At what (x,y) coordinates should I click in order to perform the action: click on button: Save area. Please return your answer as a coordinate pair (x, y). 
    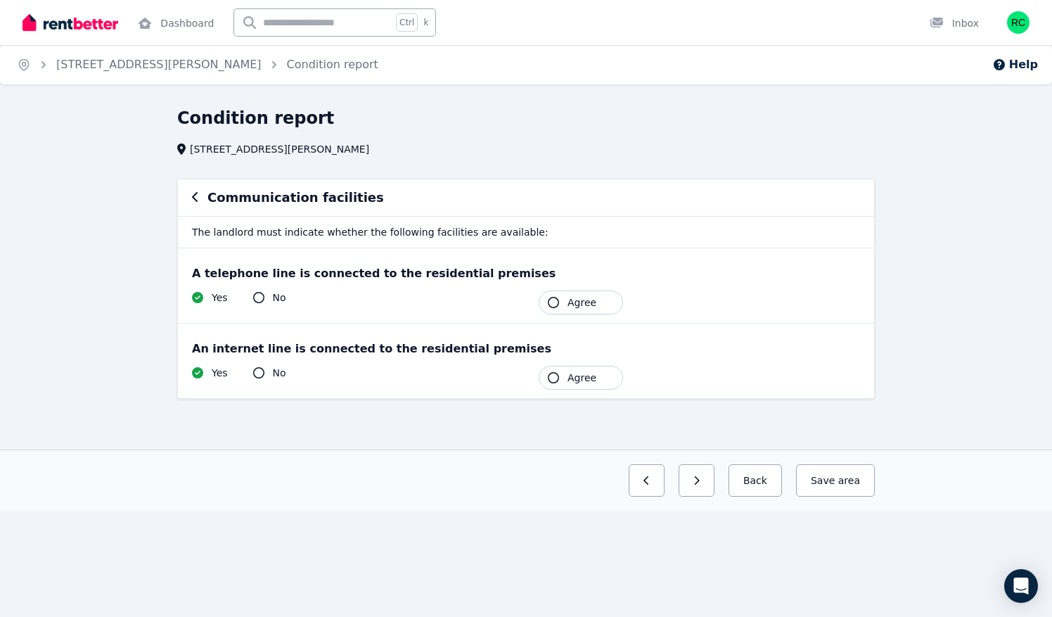
    Looking at the image, I should click on (835, 480).